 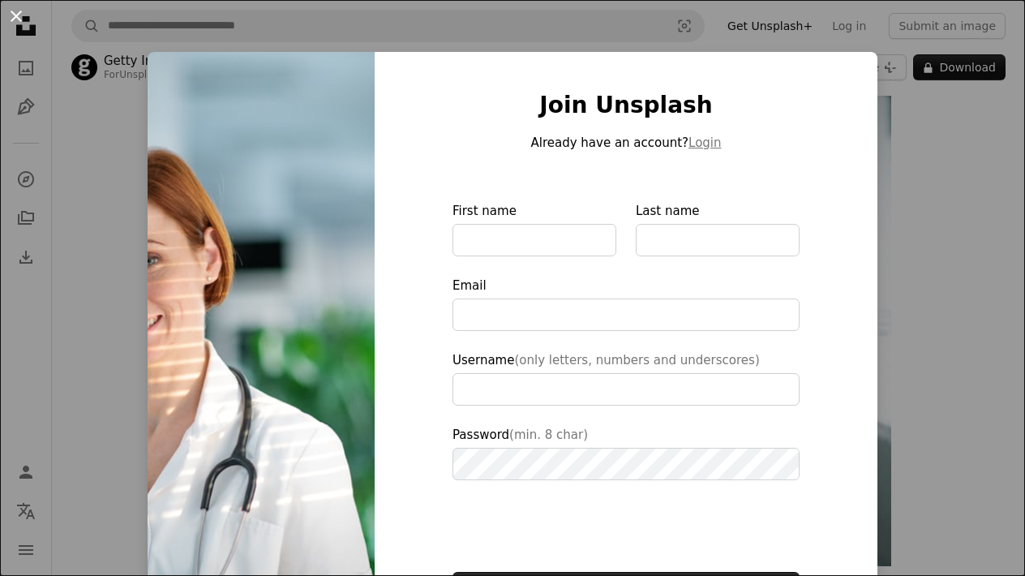 What do you see at coordinates (626, 378) in the screenshot?
I see `label: Username` at bounding box center [626, 378].